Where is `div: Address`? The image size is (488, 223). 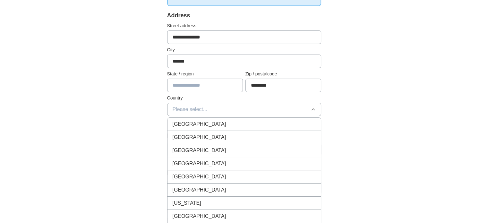 div: Address is located at coordinates (244, 15).